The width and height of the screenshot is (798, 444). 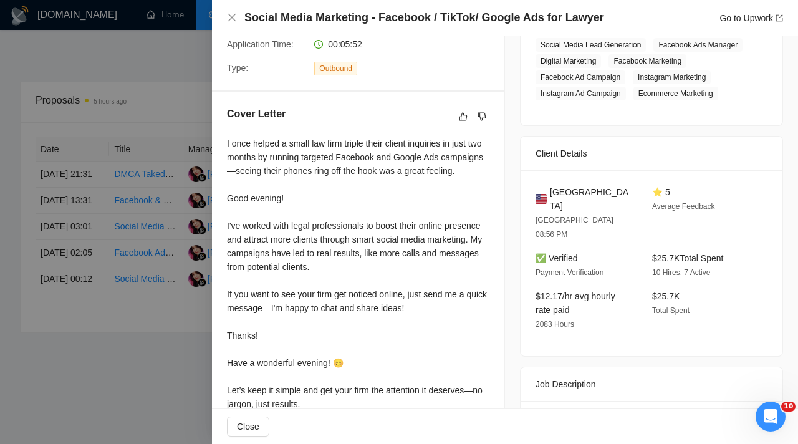 I want to click on span: $25.7K, so click(x=666, y=296).